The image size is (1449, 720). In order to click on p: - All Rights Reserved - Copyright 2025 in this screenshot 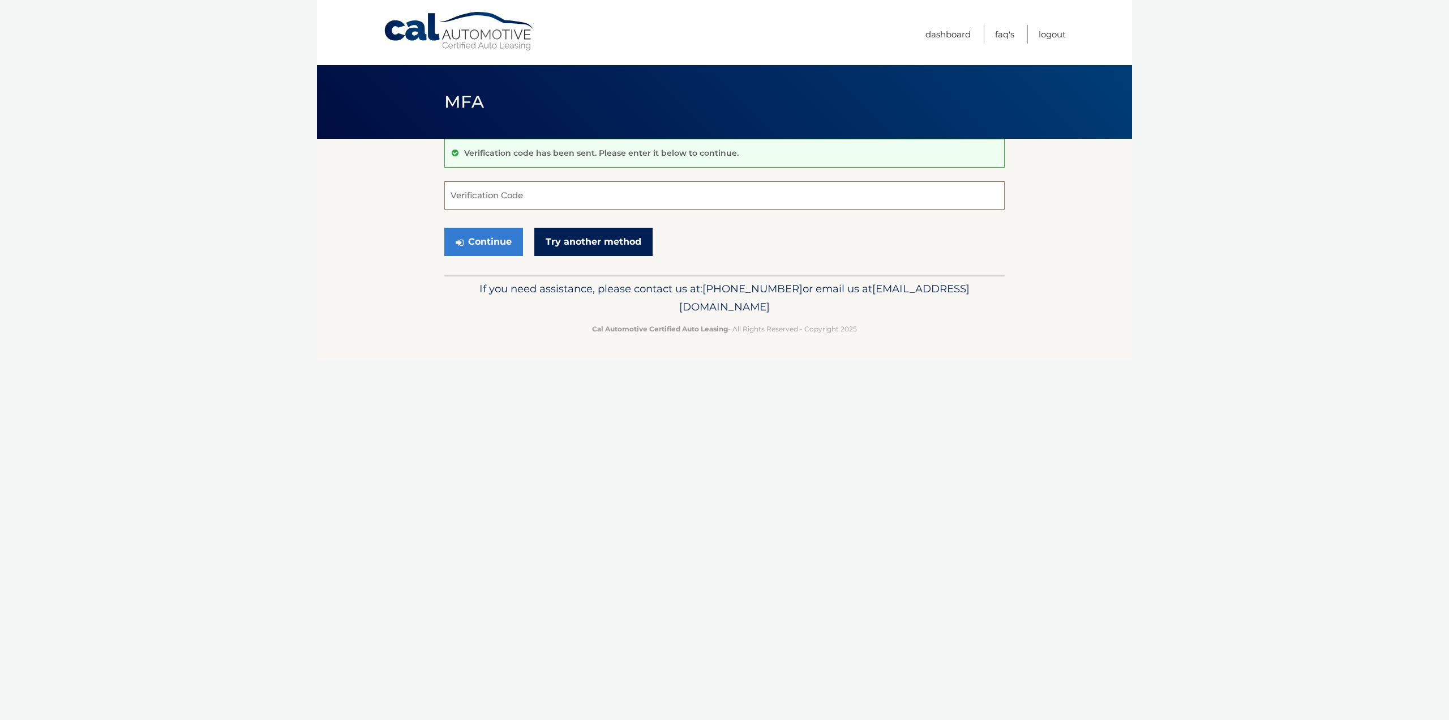, I will do `click(725, 328)`.